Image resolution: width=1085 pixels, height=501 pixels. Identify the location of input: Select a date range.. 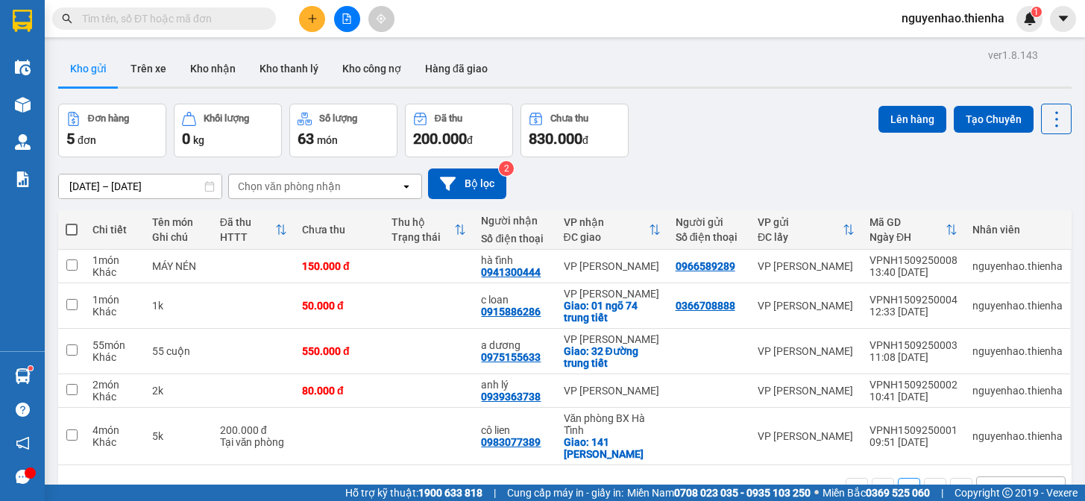
(140, 186).